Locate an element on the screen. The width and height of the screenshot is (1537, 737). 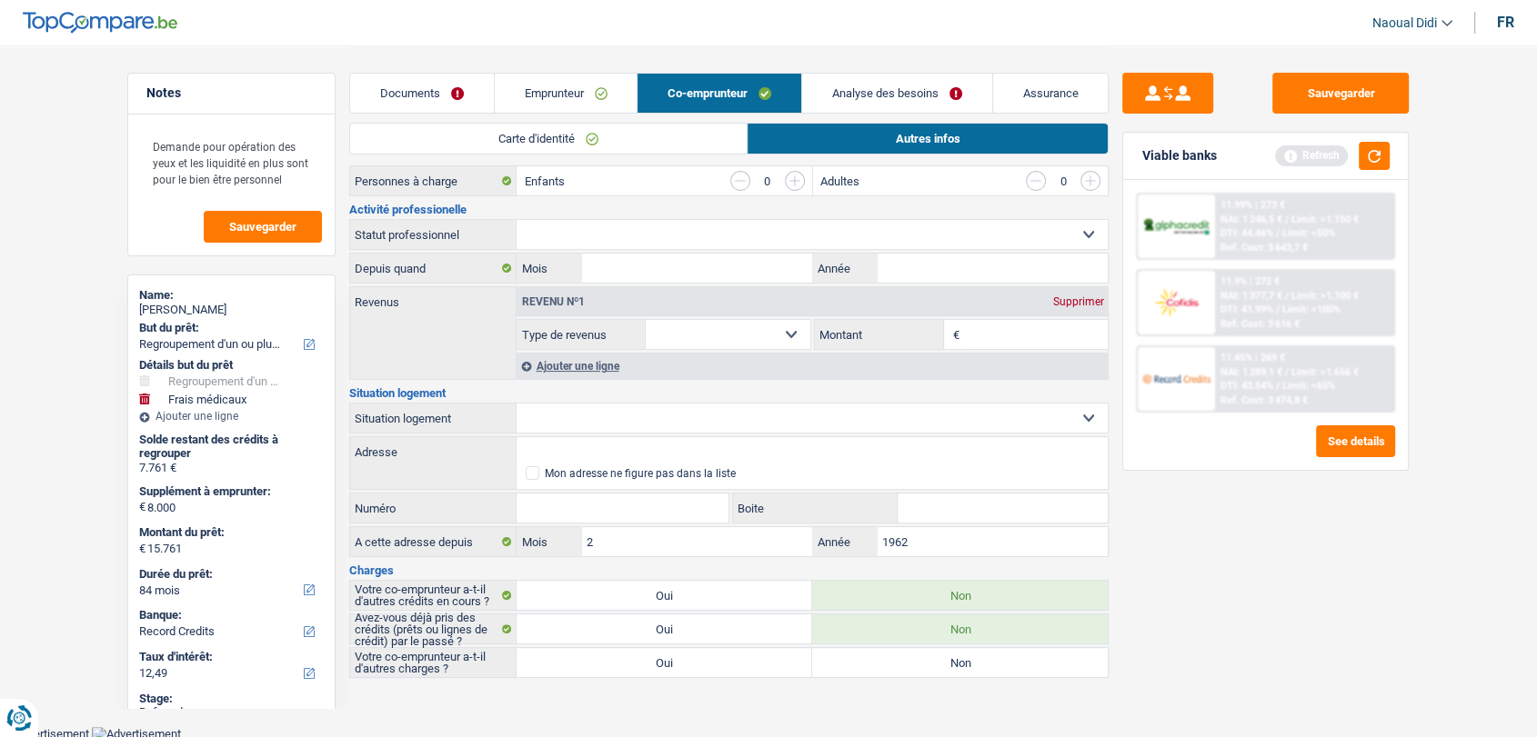
label: Numéro is located at coordinates (433, 508).